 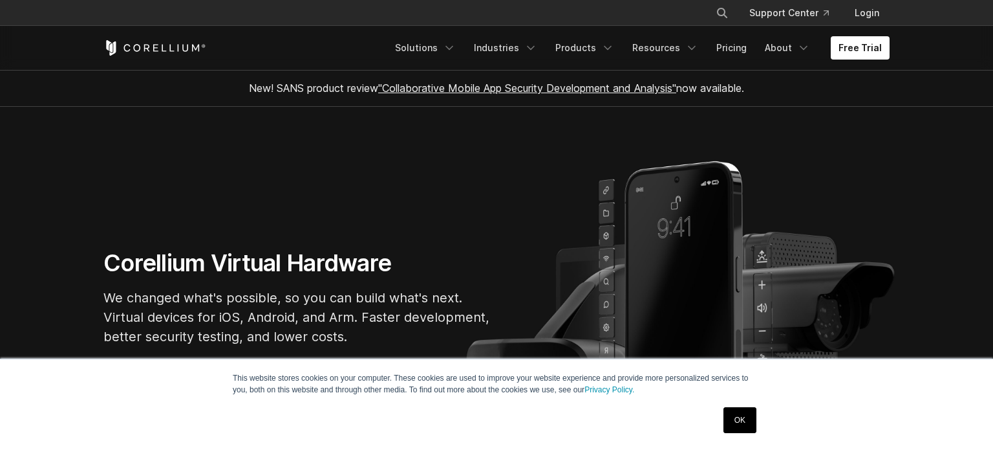 What do you see at coordinates (506, 48) in the screenshot?
I see `a: Industries` at bounding box center [506, 48].